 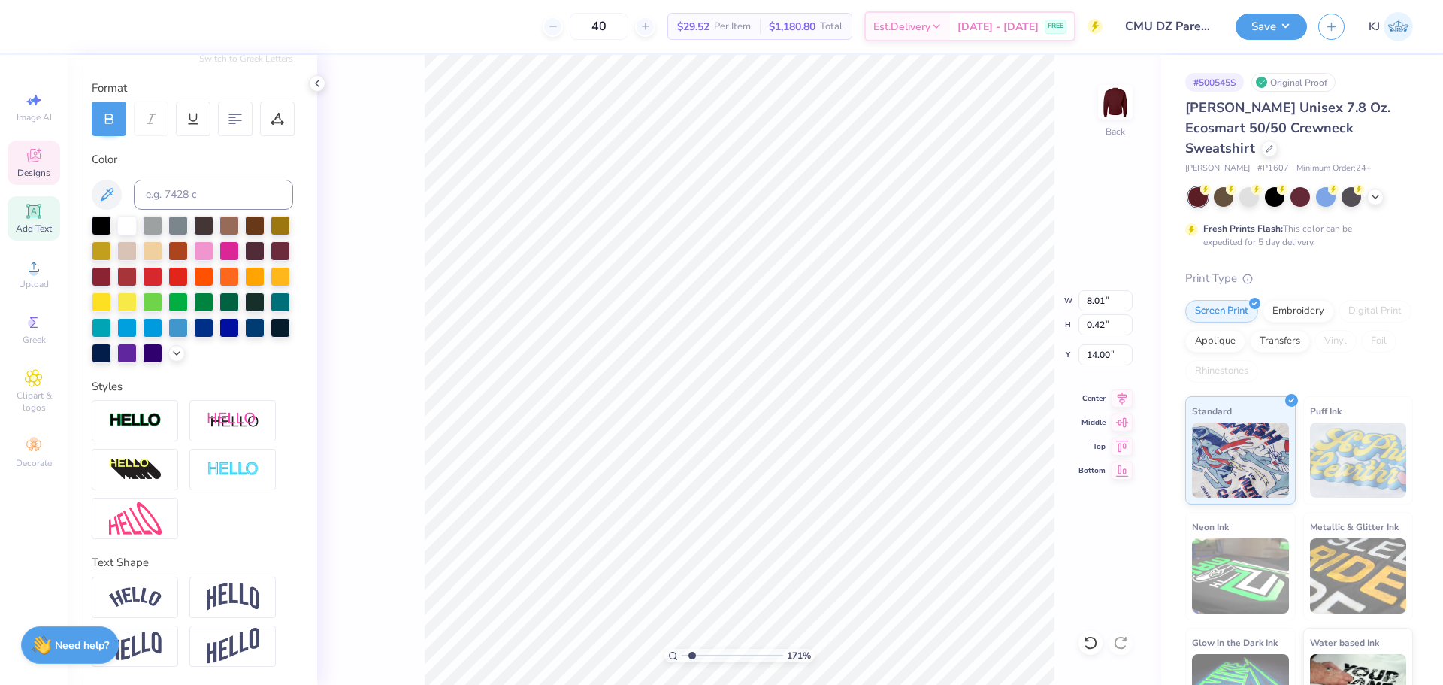 I want to click on span: Decorate, so click(x=34, y=463).